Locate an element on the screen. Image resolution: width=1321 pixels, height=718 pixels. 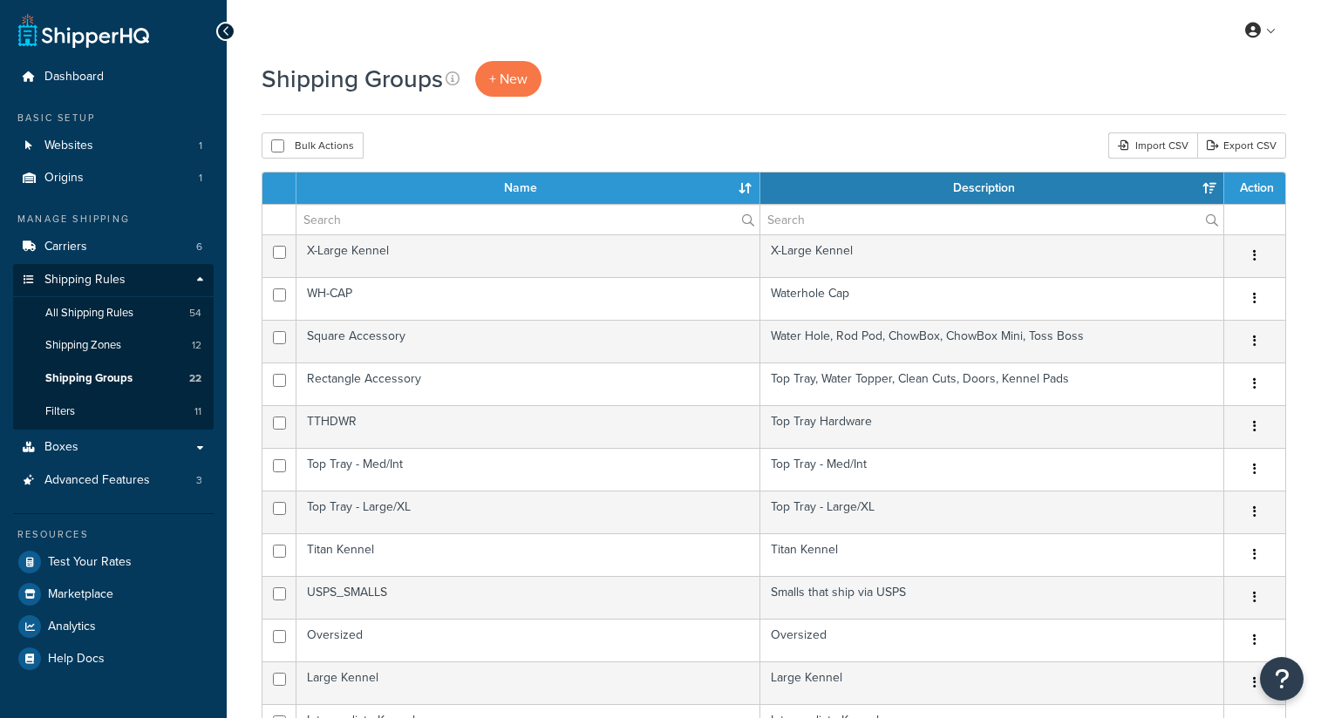
li: Shipping Rules is located at coordinates (113, 347).